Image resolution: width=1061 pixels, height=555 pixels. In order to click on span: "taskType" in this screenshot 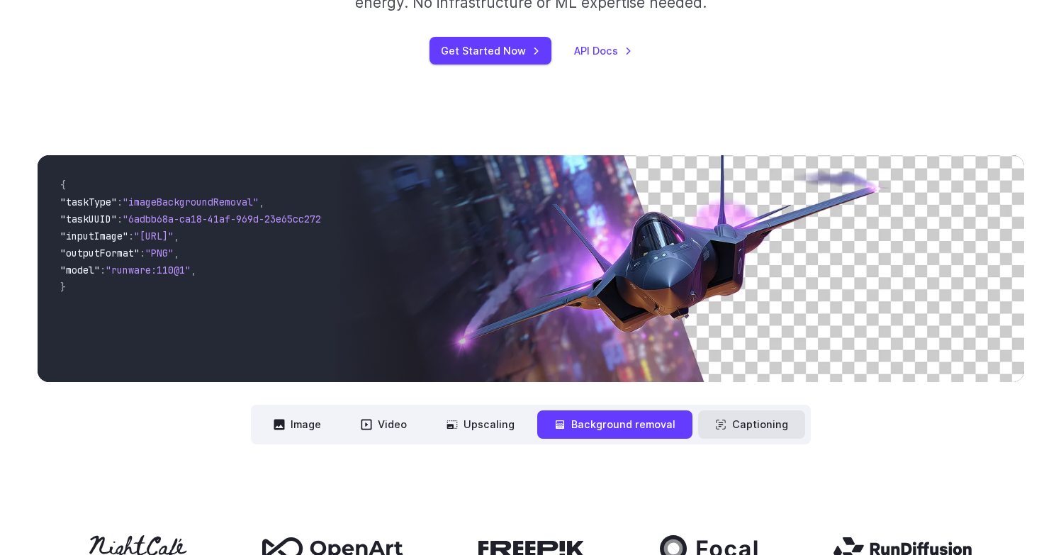, I will do `click(89, 202)`.